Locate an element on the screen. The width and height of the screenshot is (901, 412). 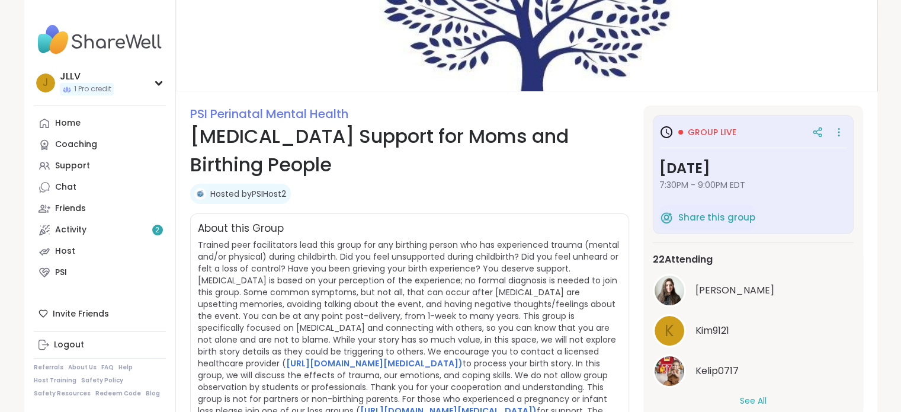
a: Redeem Code is located at coordinates (118, 393).